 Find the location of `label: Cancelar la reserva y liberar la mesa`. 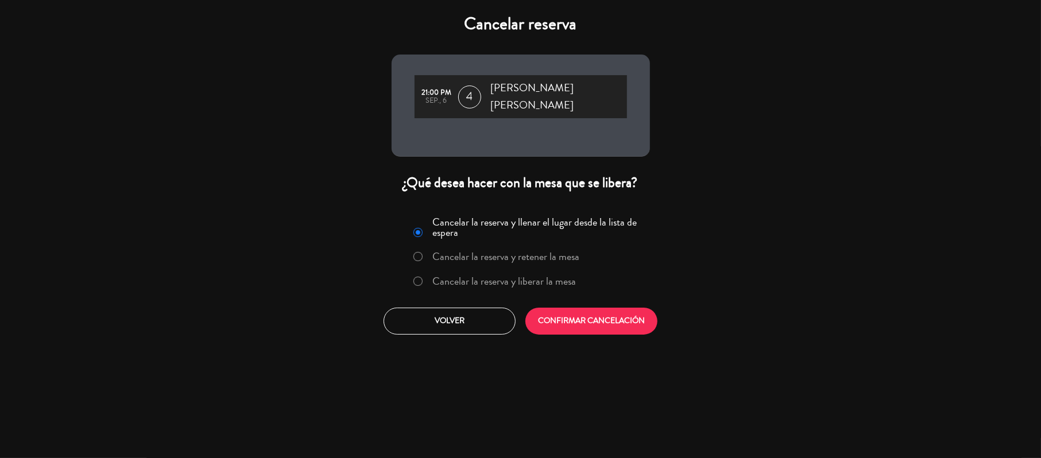

label: Cancelar la reserva y liberar la mesa is located at coordinates (504, 281).